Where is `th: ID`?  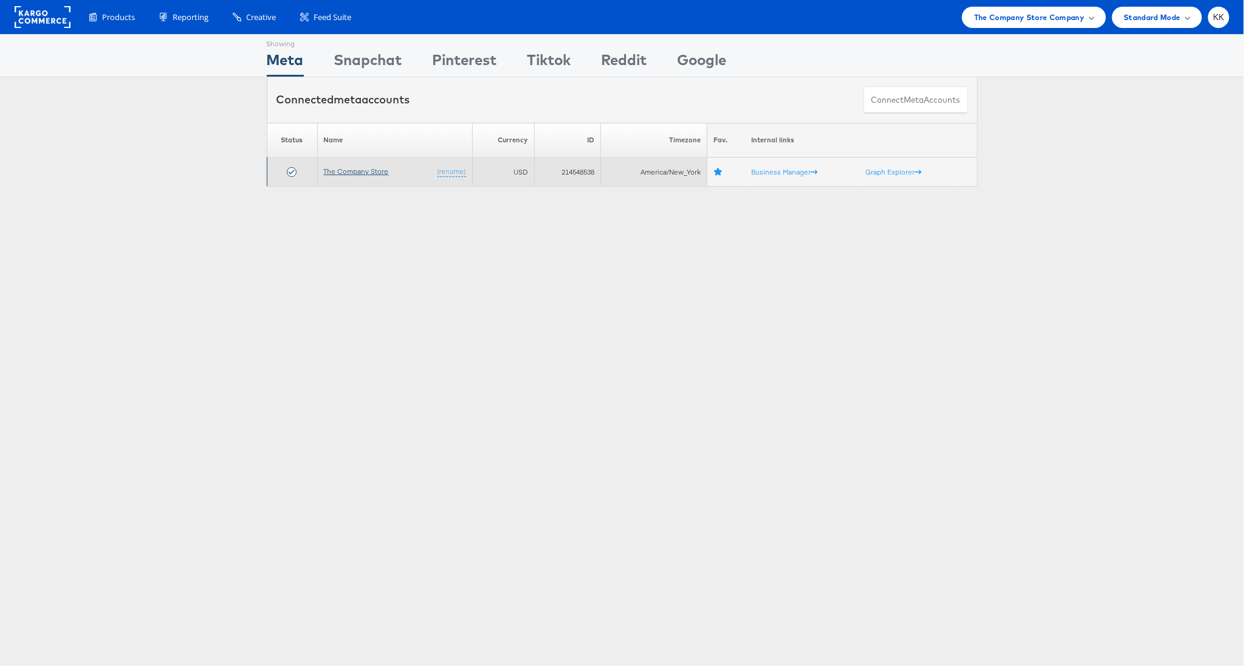
th: ID is located at coordinates (567, 140).